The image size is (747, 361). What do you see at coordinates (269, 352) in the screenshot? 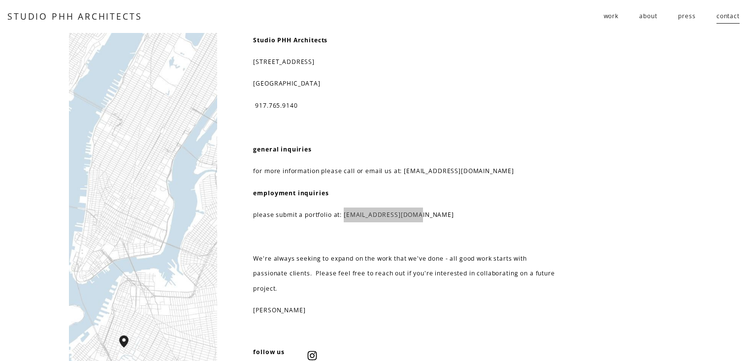
I see `strong: follow us` at bounding box center [269, 352].